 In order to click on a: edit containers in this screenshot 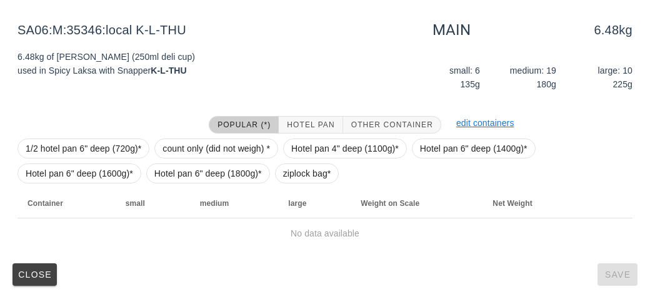, I will do `click(485, 123)`.